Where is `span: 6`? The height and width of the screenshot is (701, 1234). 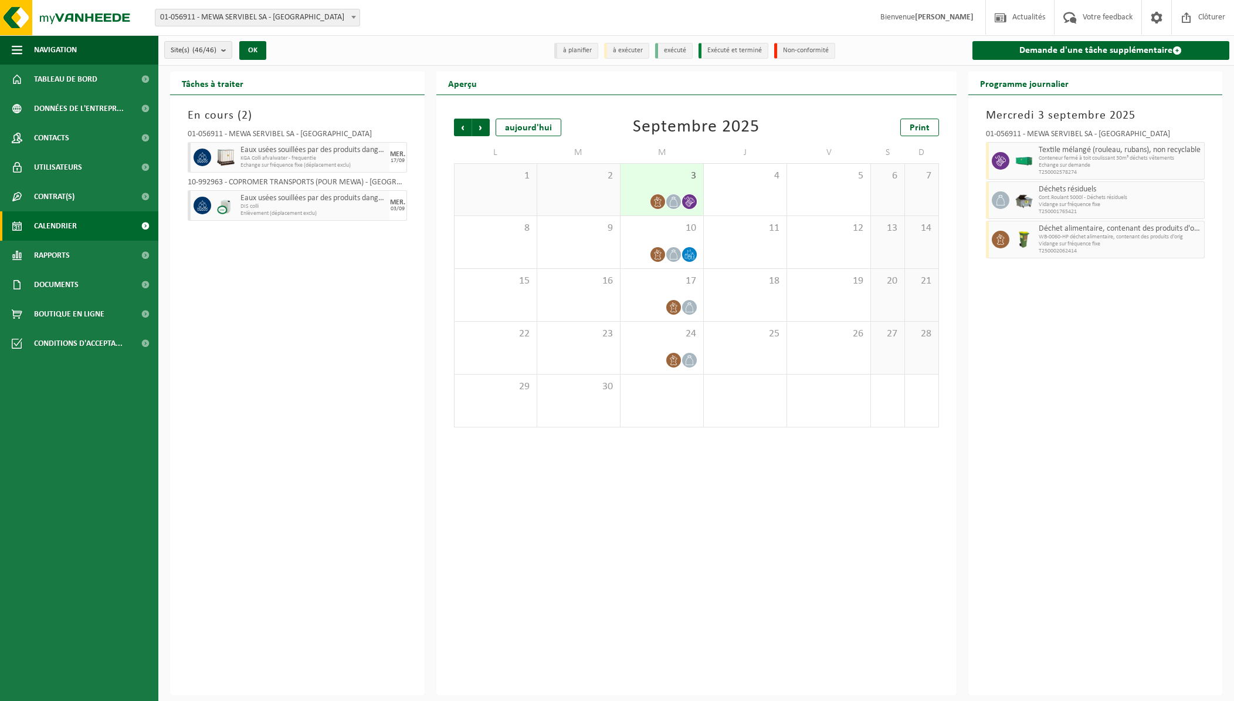
span: 6 is located at coordinates (888, 176).